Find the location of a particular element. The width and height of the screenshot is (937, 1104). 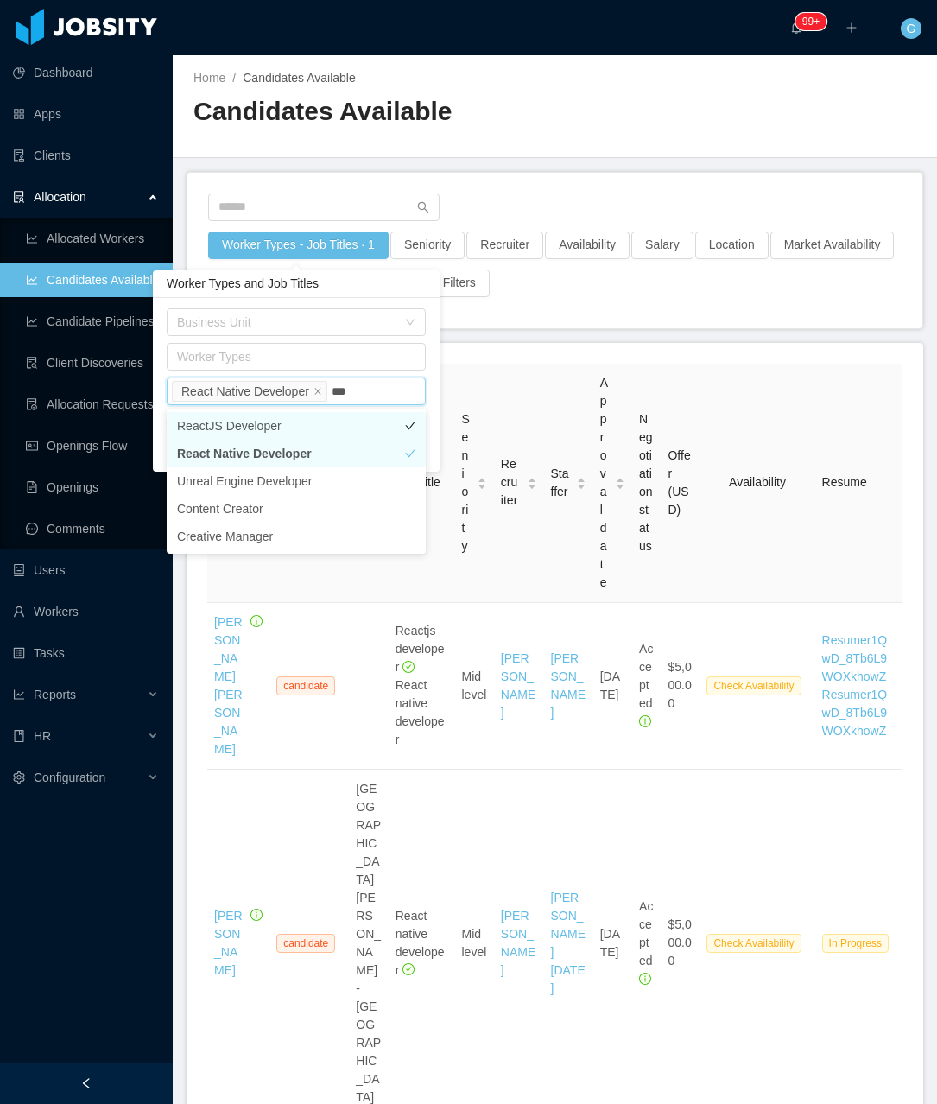

span: Reports is located at coordinates (54, 695).